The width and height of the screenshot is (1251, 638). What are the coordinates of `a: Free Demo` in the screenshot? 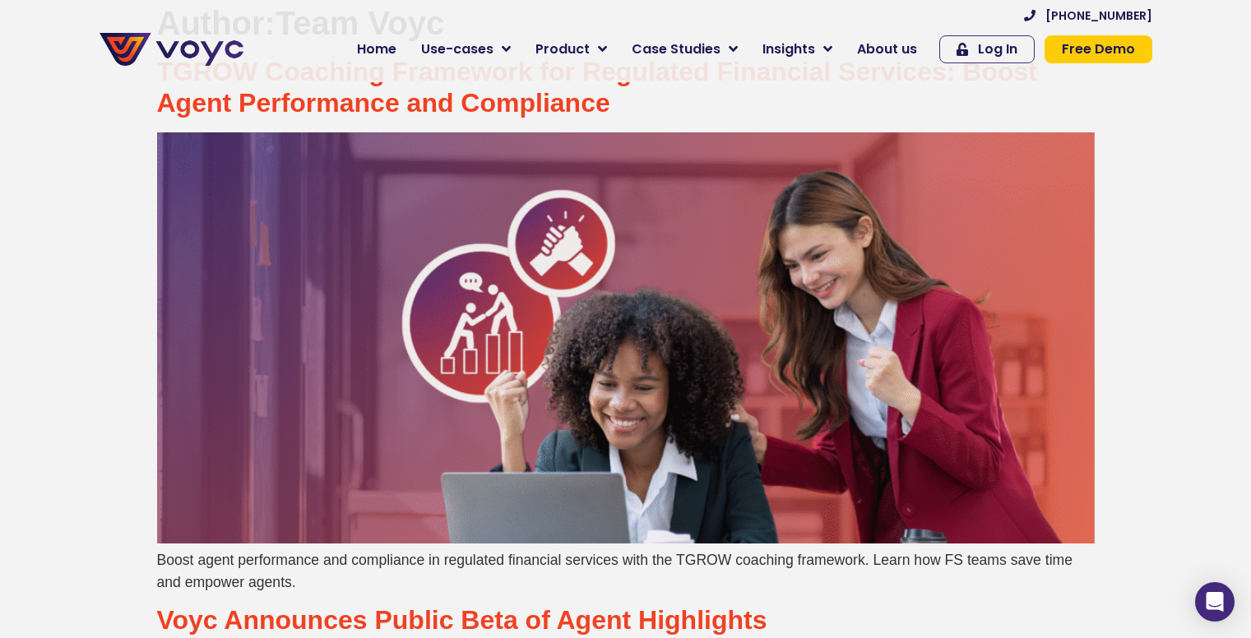 It's located at (1098, 49).